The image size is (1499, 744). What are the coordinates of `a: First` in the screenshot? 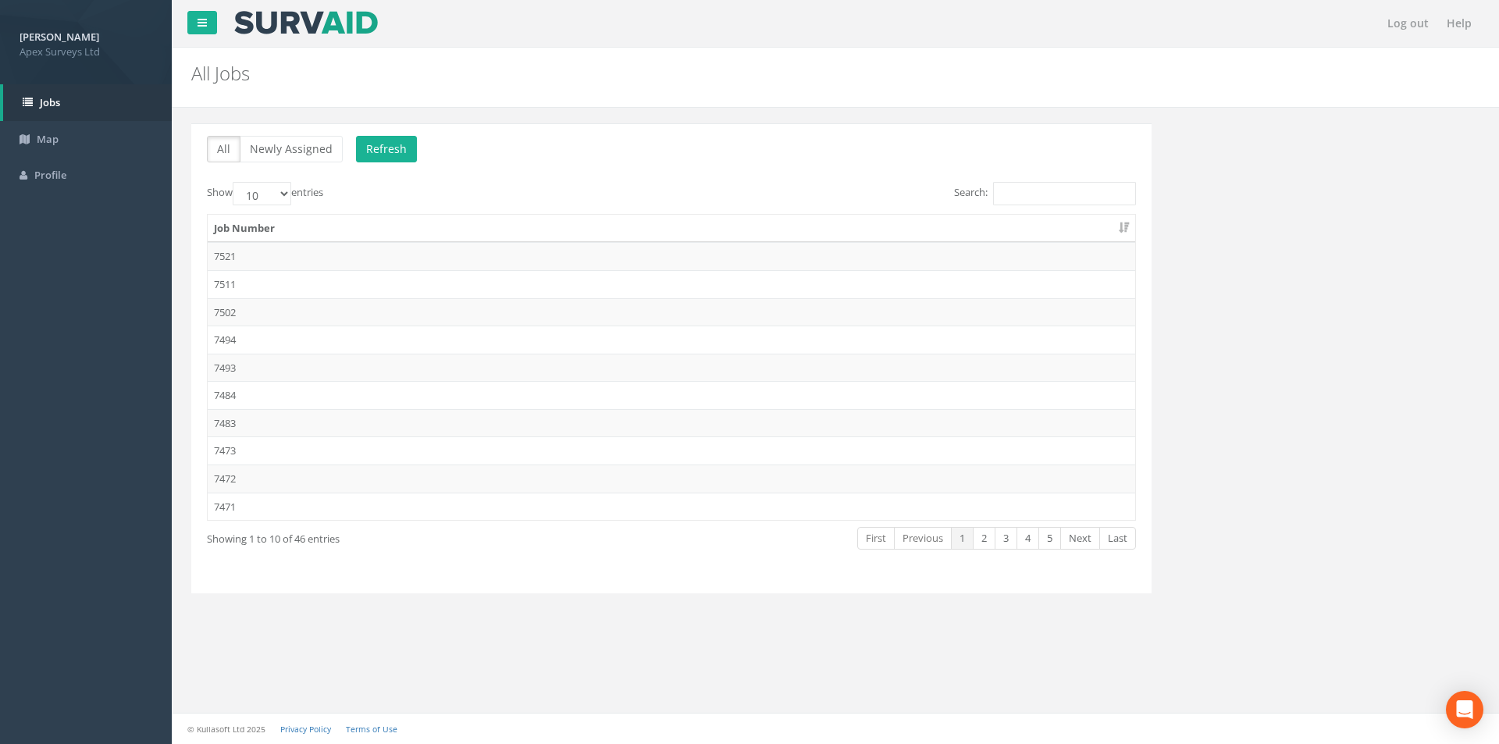 It's located at (876, 538).